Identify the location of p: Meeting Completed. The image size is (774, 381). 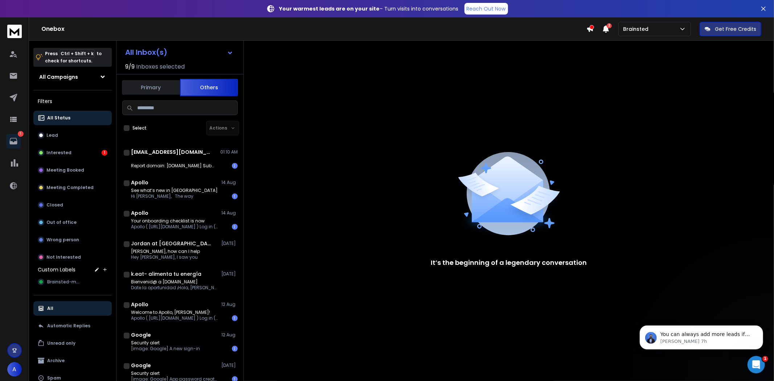
(70, 188).